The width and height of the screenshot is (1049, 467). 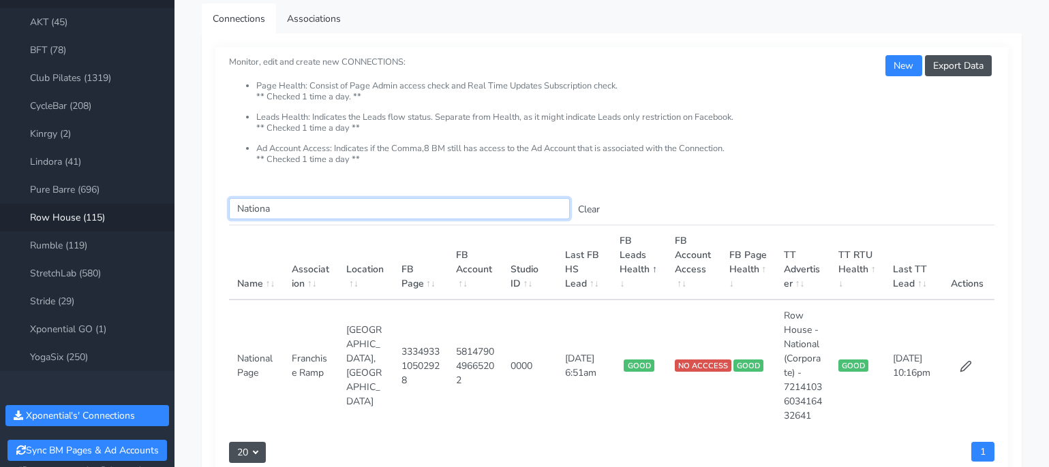 I want to click on th: Actions, so click(x=967, y=263).